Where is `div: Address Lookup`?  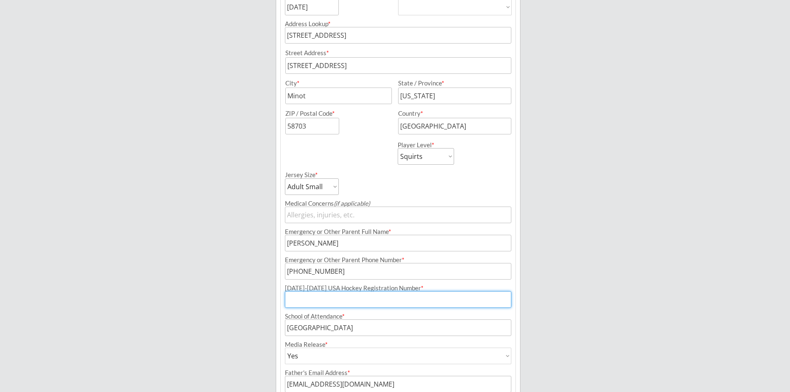 div: Address Lookup is located at coordinates (398, 24).